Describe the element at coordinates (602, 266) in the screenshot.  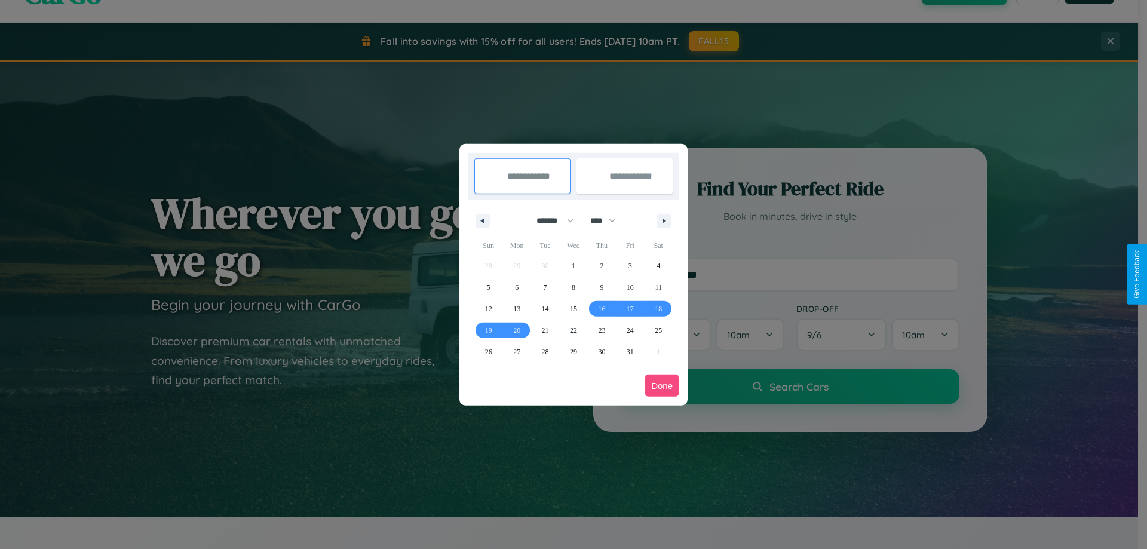
I see `span: 2` at that location.